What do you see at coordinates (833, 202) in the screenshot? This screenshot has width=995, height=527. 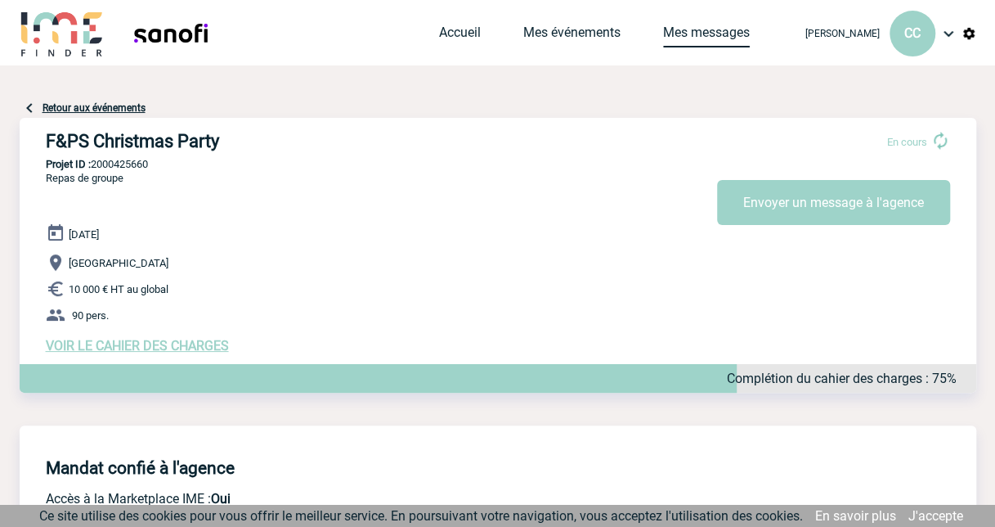 I see `button: Envoyer un message à l'agence` at bounding box center [833, 202].